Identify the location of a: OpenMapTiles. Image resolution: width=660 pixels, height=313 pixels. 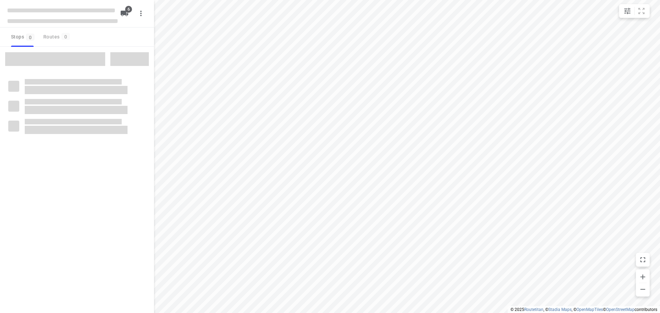
(590, 310).